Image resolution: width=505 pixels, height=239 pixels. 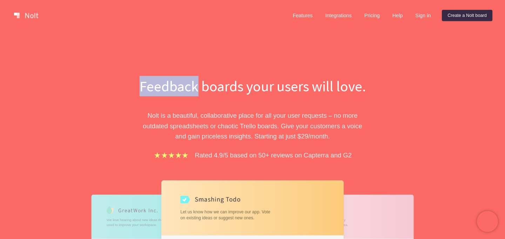 What do you see at coordinates (372, 15) in the screenshot?
I see `a: Pricing` at bounding box center [372, 15].